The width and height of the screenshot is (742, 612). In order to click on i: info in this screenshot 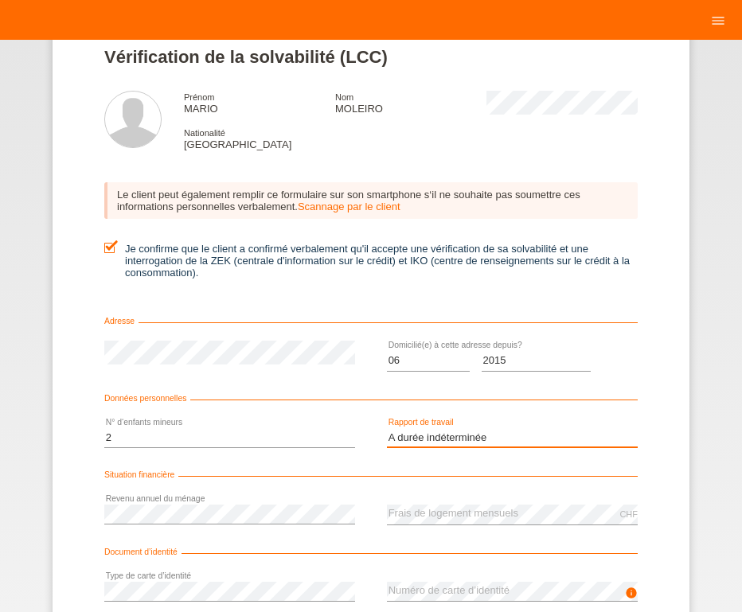, I will do `click(631, 593)`.